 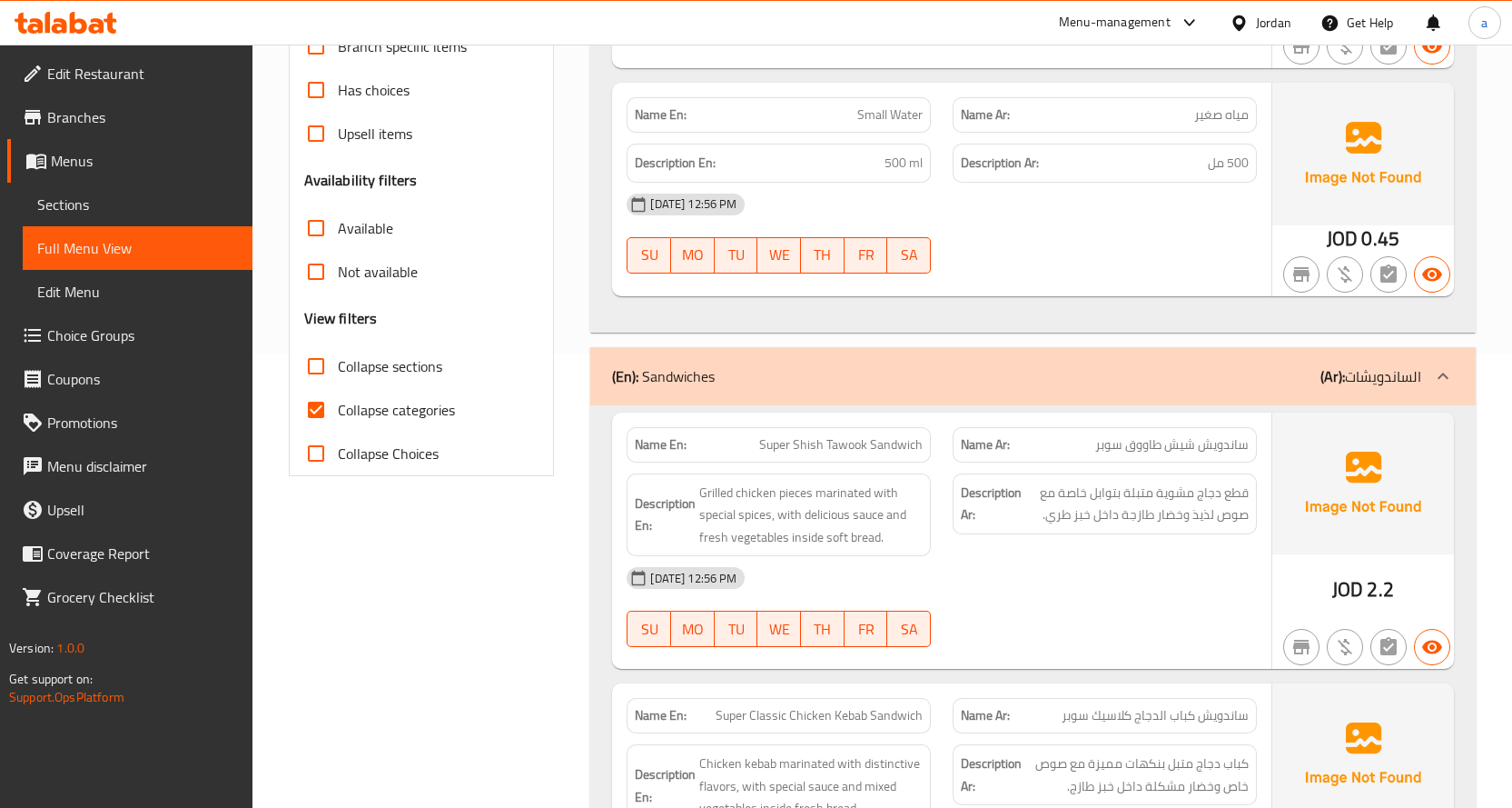 What do you see at coordinates (1274, 23) in the screenshot?
I see `div: Jordan` at bounding box center [1274, 23].